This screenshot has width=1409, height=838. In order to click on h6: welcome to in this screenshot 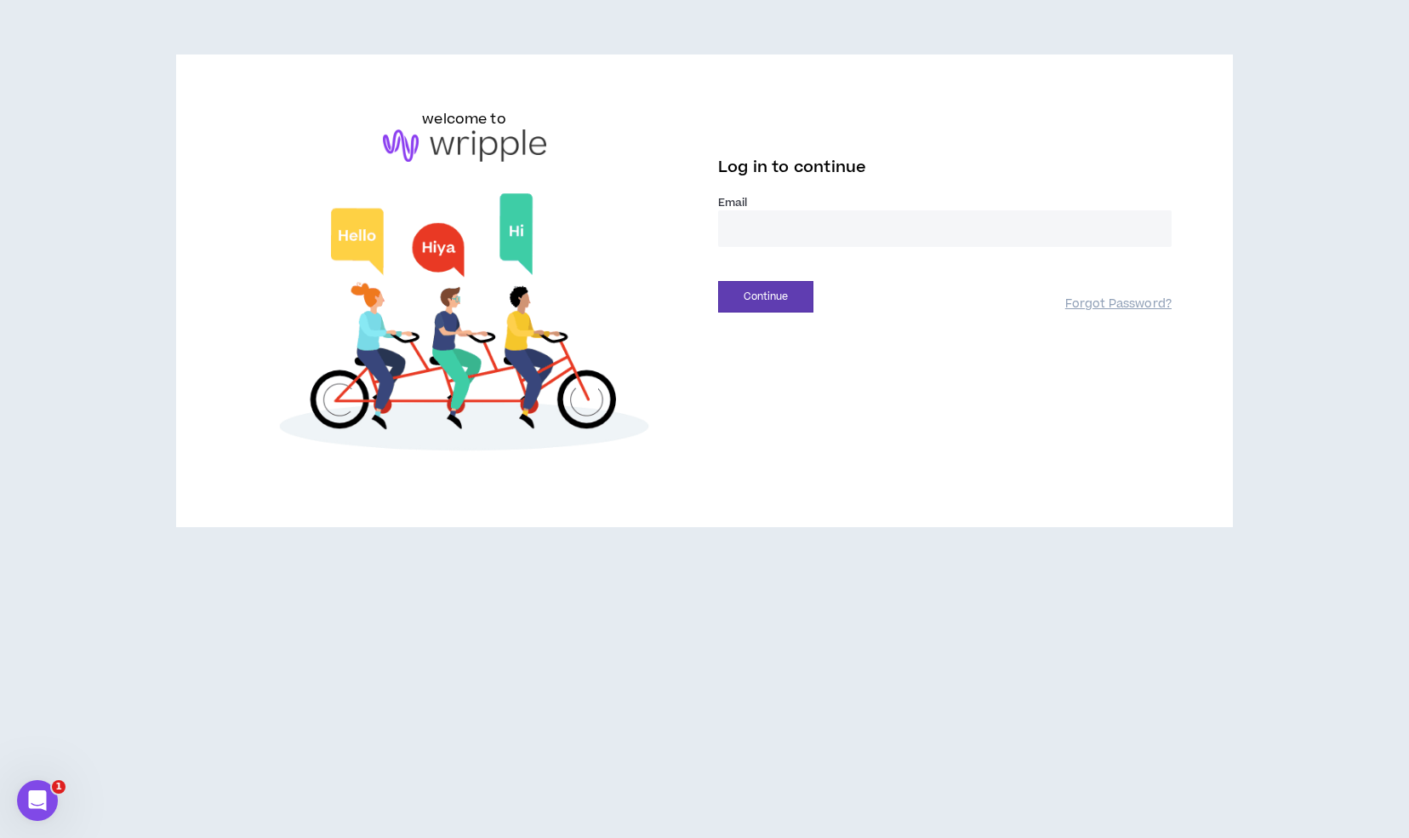, I will do `click(464, 119)`.